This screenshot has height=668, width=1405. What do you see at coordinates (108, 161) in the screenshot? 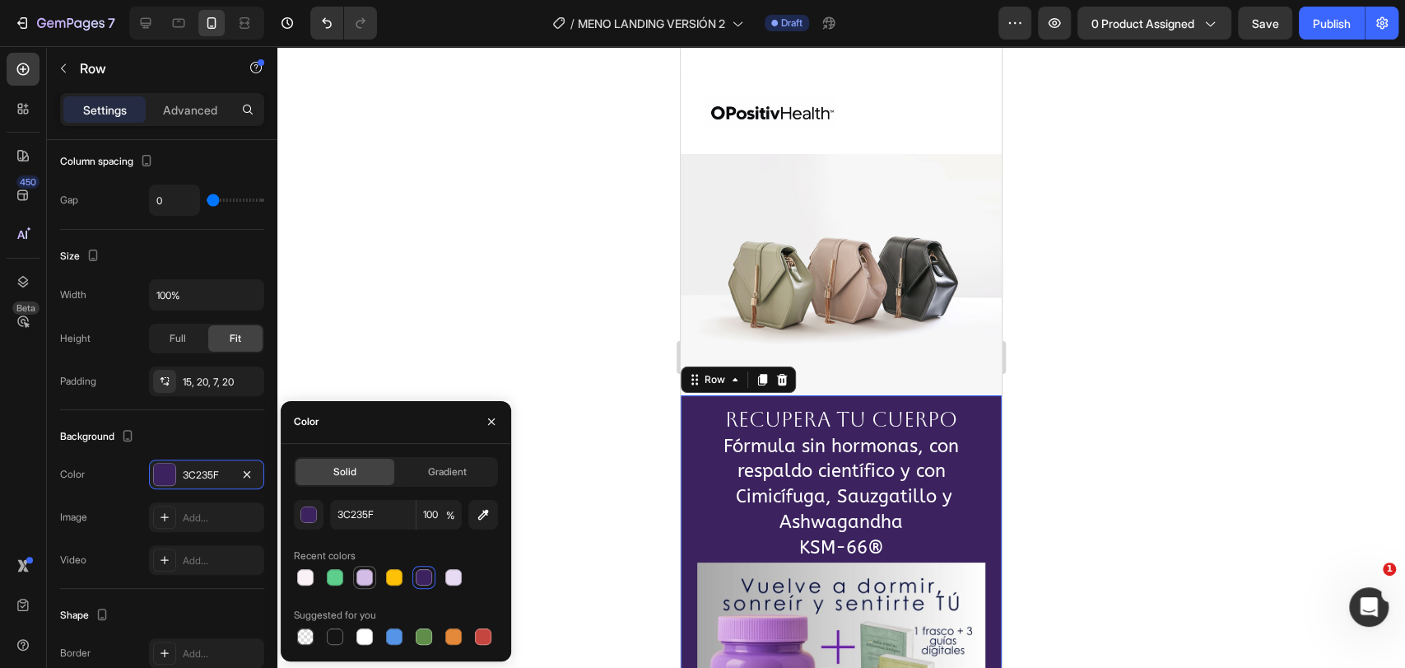
I see `div: Column spacing` at bounding box center [108, 161].